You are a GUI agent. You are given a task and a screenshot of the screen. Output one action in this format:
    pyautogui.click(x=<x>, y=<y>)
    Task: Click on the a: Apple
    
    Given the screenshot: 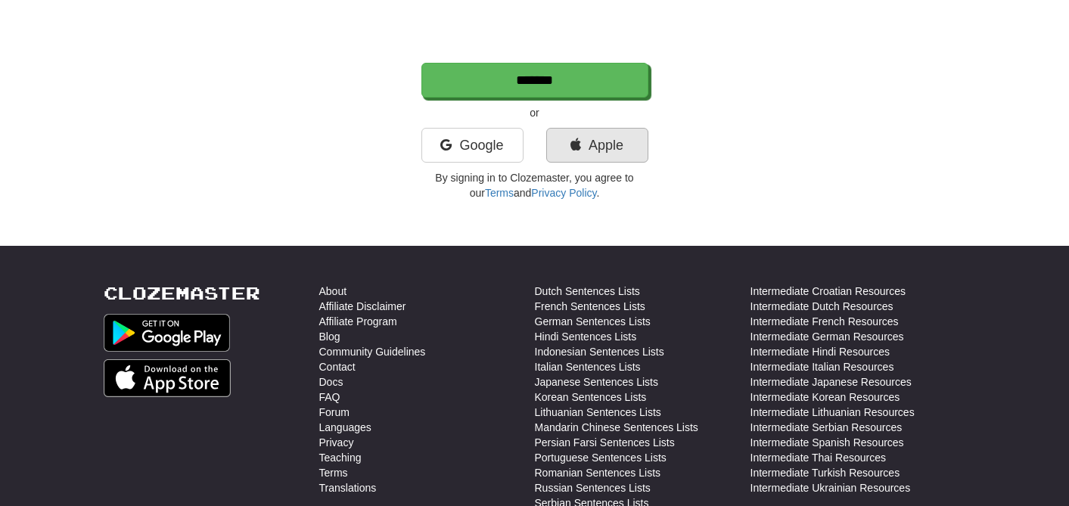 What is the action you would take?
    pyautogui.click(x=597, y=145)
    